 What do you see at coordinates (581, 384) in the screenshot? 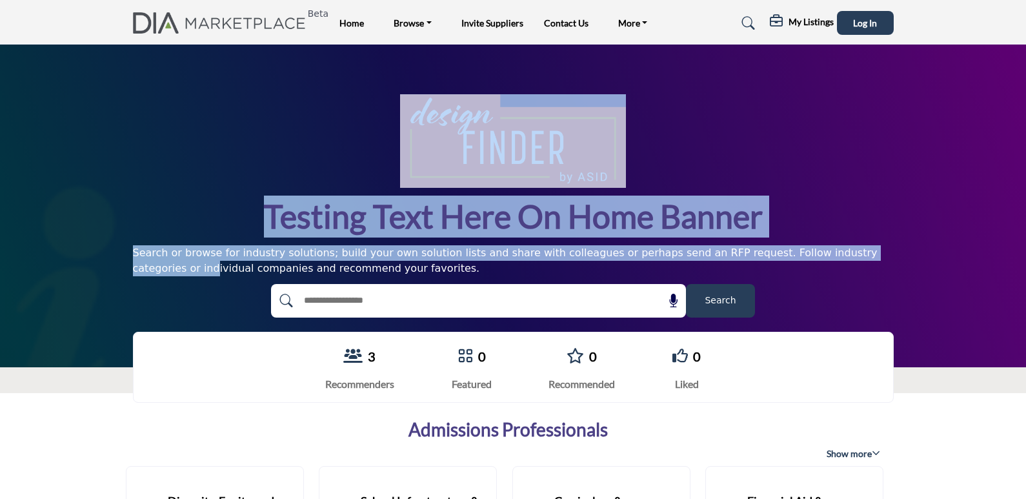
I see `div: Recommended` at bounding box center [581, 384].